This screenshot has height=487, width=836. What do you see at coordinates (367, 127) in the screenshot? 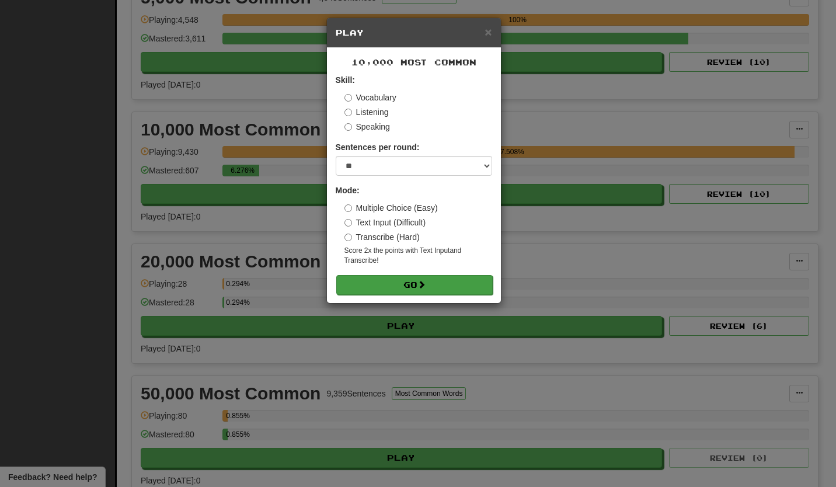
I see `label: Speaking` at bounding box center [367, 127].